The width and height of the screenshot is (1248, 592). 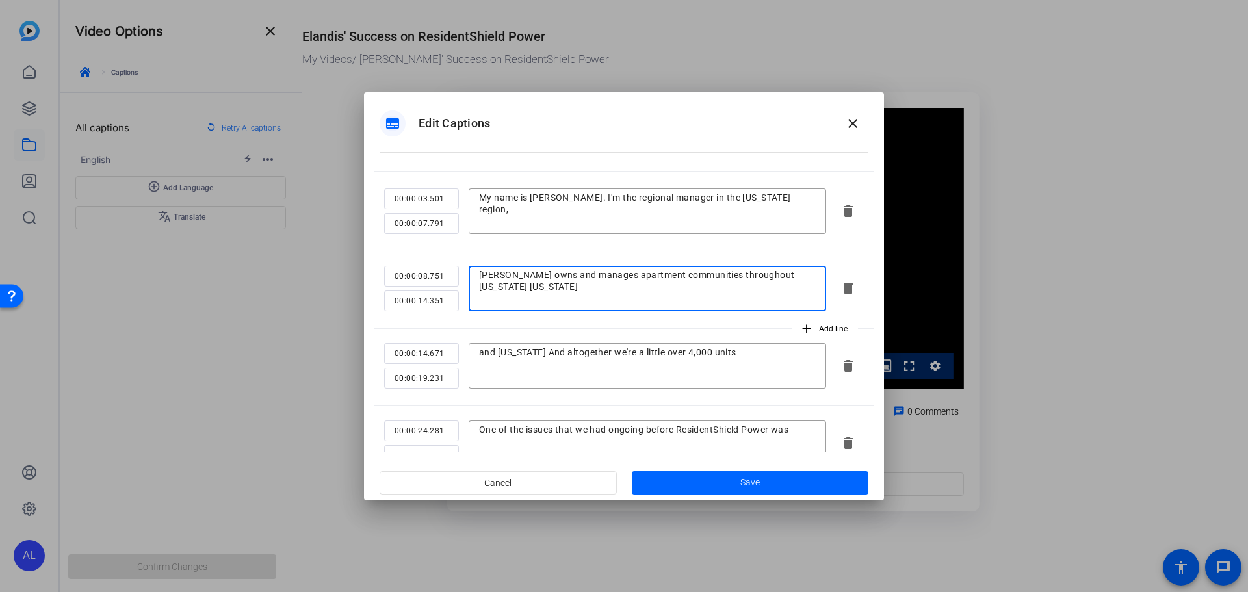 I want to click on mat-icon: add, so click(x=806, y=329).